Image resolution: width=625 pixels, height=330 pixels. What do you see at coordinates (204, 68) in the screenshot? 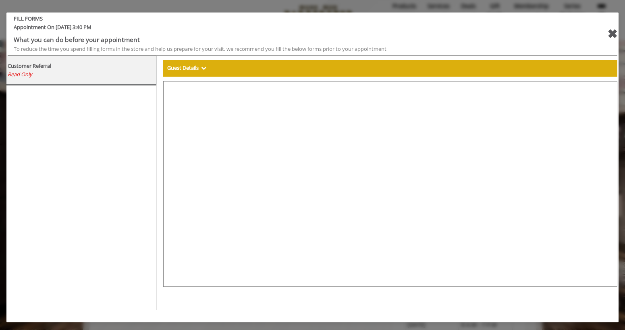
I see `span: Show` at bounding box center [204, 68].